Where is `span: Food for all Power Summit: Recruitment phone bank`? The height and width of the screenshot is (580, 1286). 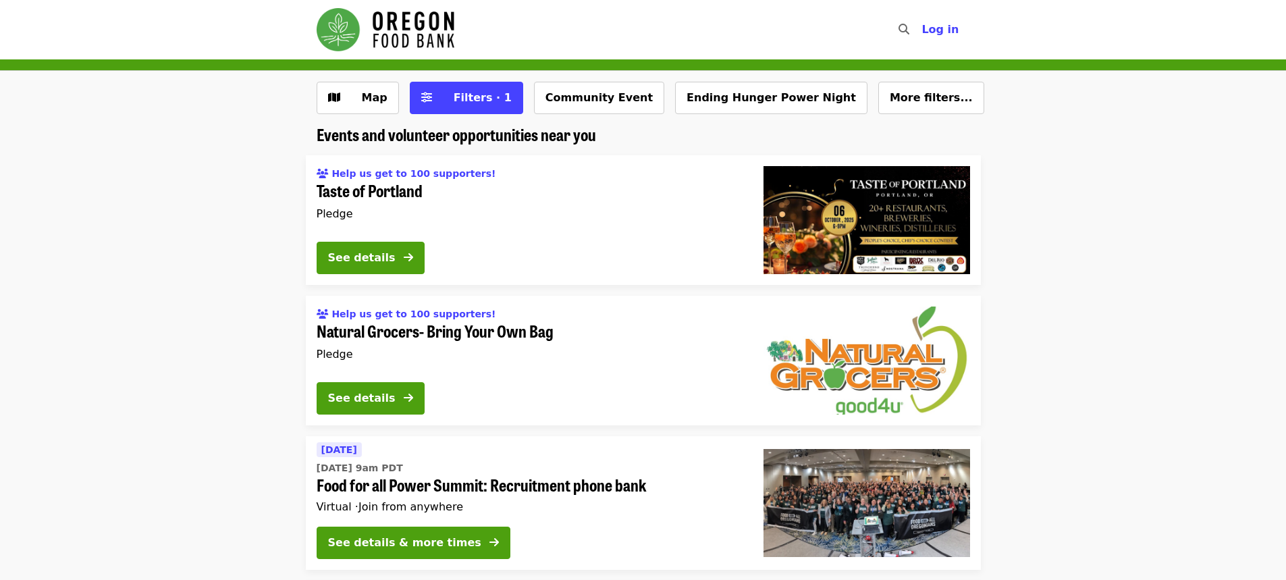 span: Food for all Power Summit: Recruitment phone bank is located at coordinates (529, 485).